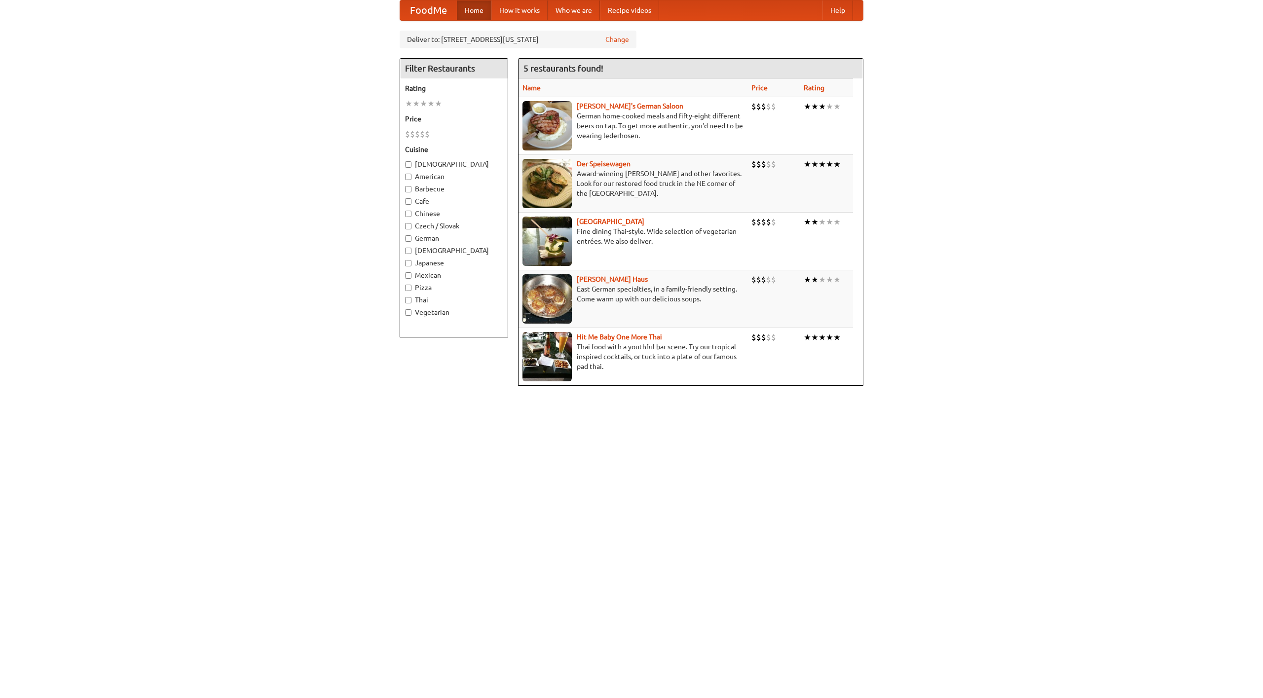  I want to click on input: Czech / Slovak, so click(408, 226).